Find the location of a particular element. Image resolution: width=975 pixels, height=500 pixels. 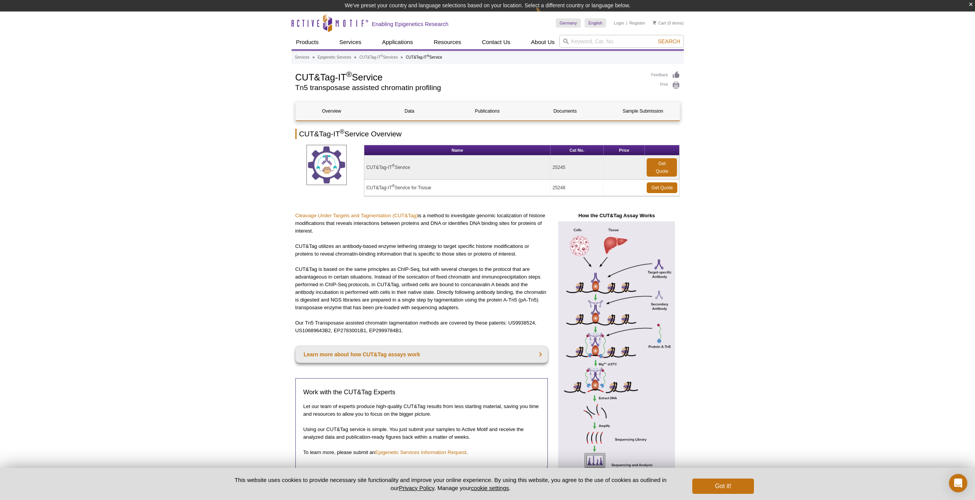

a: About Us is located at coordinates (543, 42).